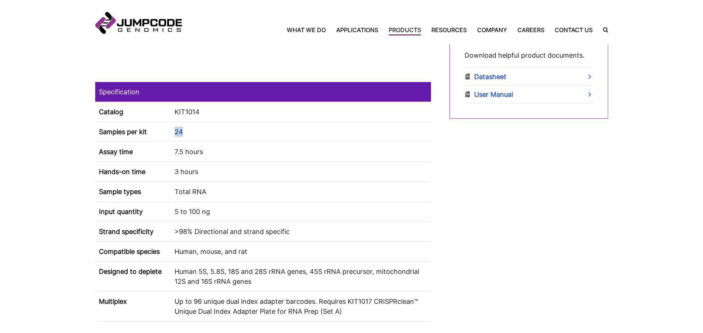 This screenshot has height=333, width=703. What do you see at coordinates (492, 30) in the screenshot?
I see `a: Company` at bounding box center [492, 30].